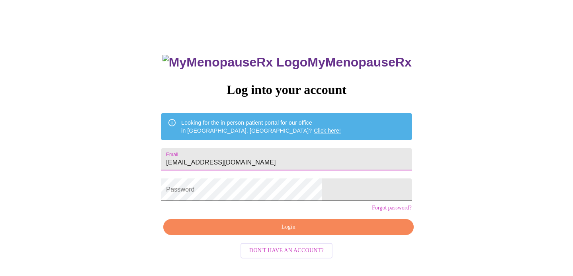 The height and width of the screenshot is (276, 573). What do you see at coordinates (288, 227) in the screenshot?
I see `span: Login` at bounding box center [288, 227].